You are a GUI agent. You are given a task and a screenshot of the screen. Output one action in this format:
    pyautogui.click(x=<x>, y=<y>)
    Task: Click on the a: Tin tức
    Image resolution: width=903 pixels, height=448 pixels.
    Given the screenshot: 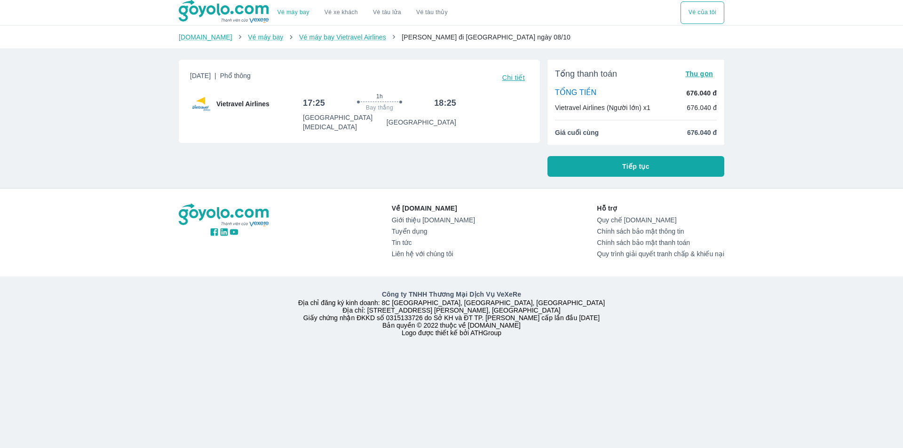 What is the action you would take?
    pyautogui.click(x=433, y=243)
    